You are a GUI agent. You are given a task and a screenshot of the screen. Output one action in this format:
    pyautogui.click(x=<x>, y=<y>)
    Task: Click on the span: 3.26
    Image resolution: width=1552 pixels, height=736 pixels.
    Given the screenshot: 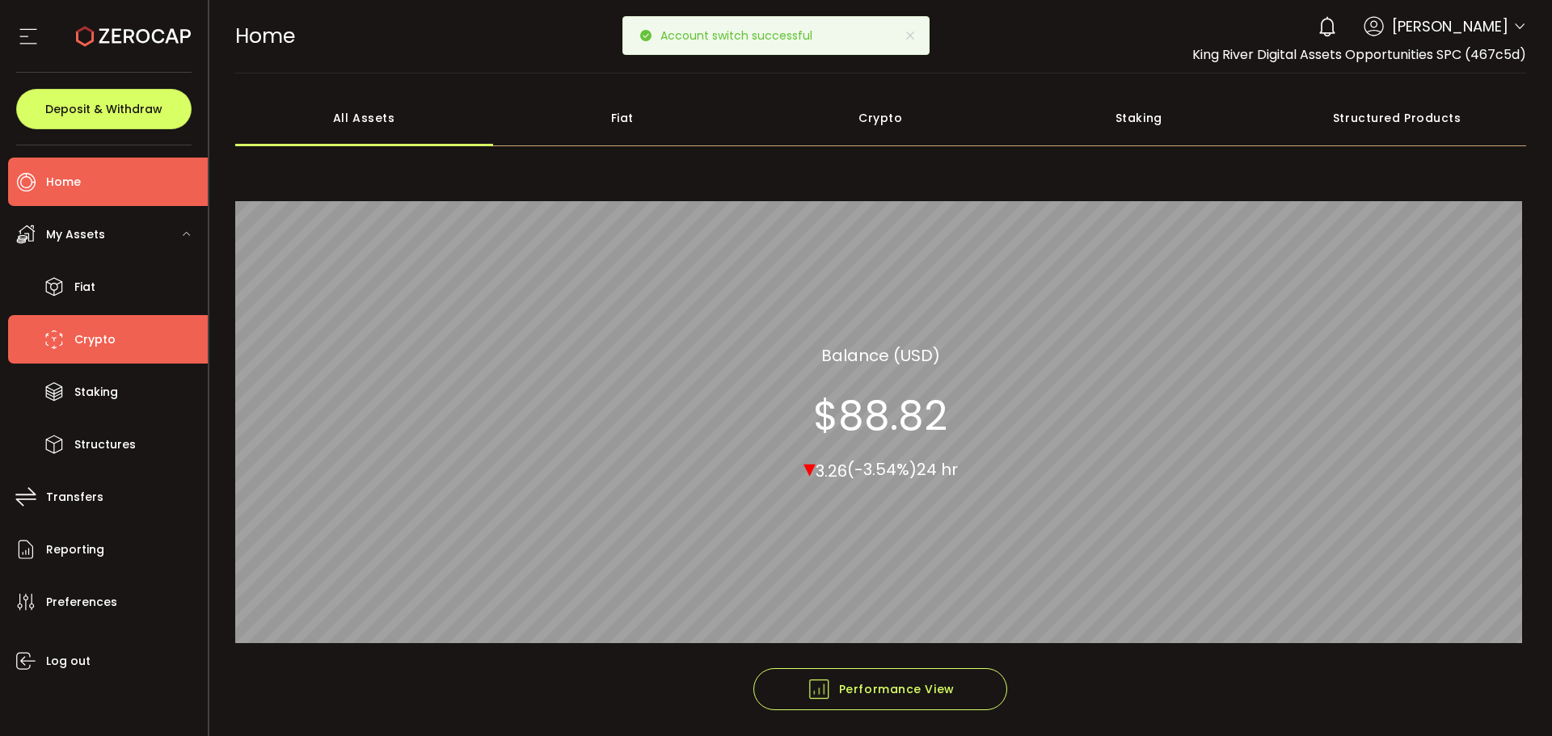 What is the action you would take?
    pyautogui.click(x=831, y=470)
    